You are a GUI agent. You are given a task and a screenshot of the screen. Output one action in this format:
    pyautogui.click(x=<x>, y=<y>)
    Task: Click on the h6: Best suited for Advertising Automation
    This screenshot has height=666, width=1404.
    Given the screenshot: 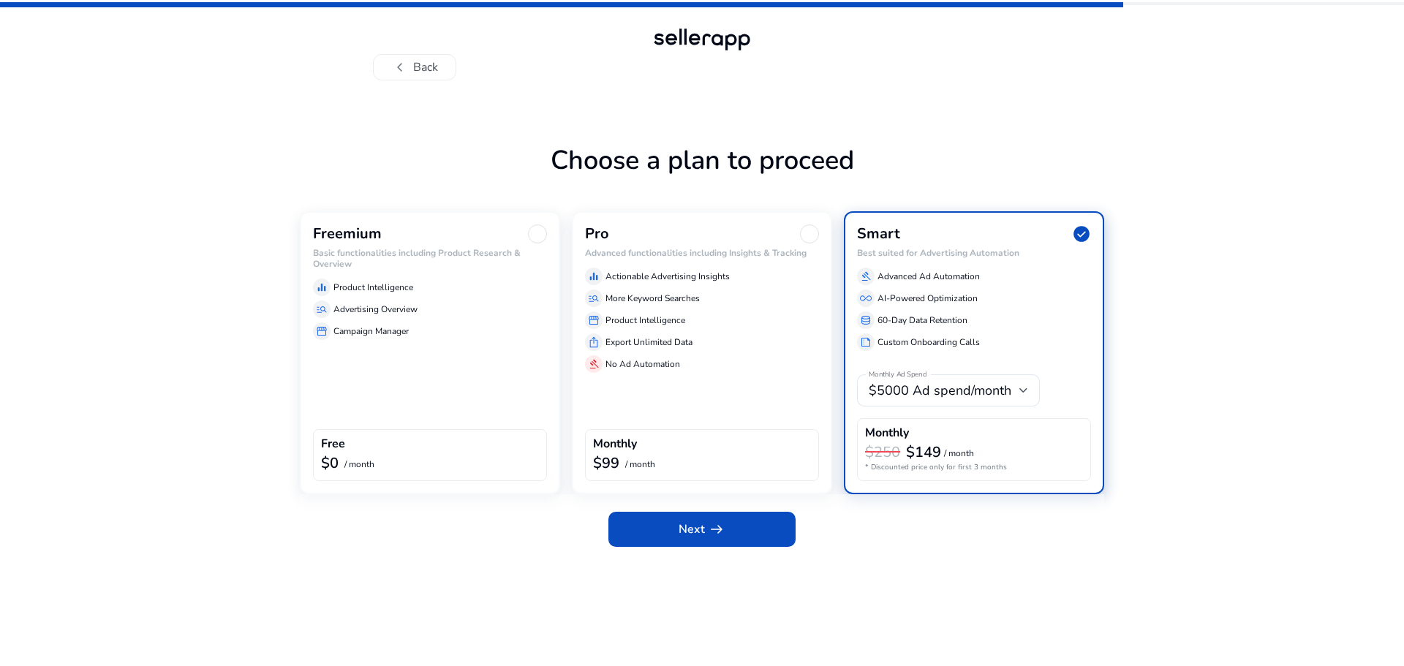 What is the action you would take?
    pyautogui.click(x=974, y=253)
    